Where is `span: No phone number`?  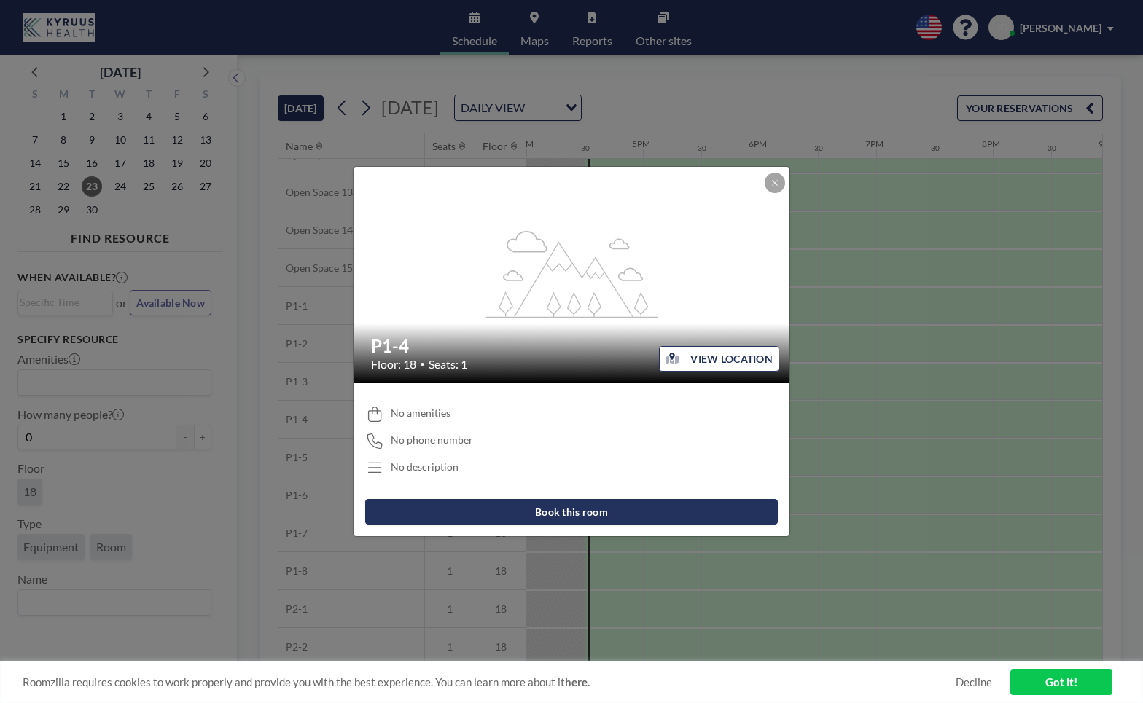 span: No phone number is located at coordinates (431, 440).